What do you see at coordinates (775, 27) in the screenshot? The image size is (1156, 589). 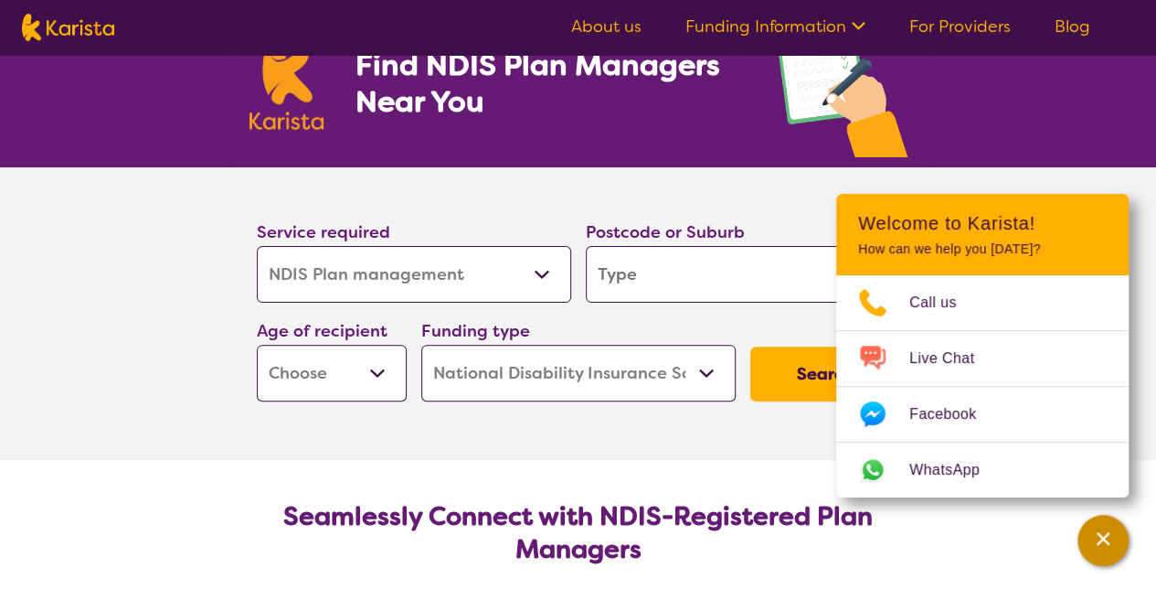 I see `a: Funding Information` at bounding box center [775, 27].